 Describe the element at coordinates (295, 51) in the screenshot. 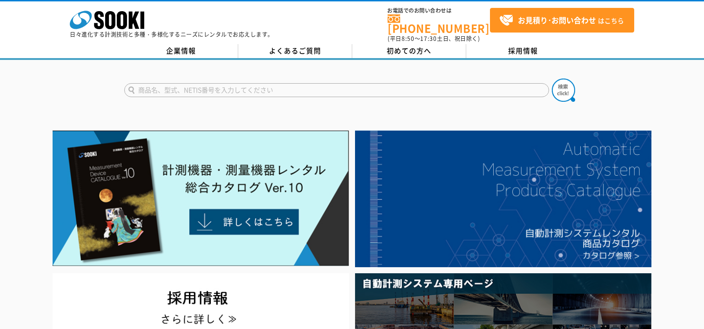

I see `a: よくあるご質問` at that location.